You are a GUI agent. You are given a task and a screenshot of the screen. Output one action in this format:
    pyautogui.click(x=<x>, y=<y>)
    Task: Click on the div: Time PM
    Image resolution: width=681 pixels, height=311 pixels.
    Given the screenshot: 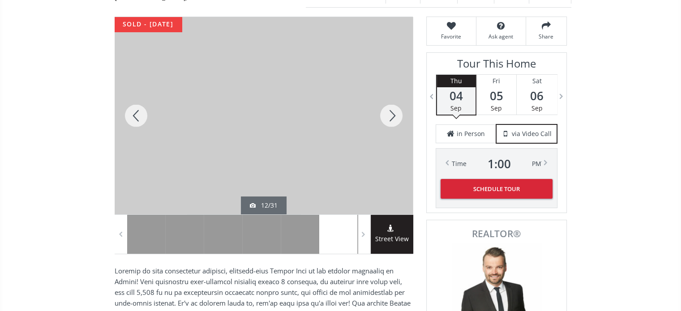 What is the action you would take?
    pyautogui.click(x=496, y=164)
    